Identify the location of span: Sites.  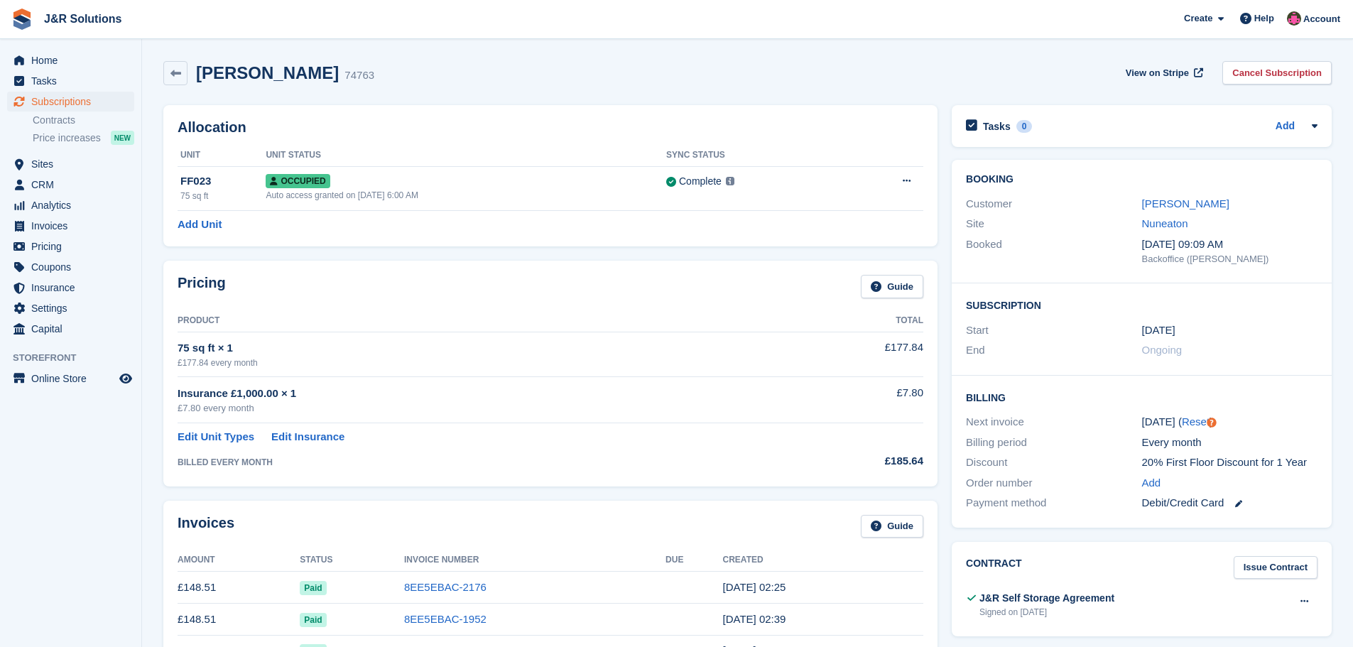
(74, 164).